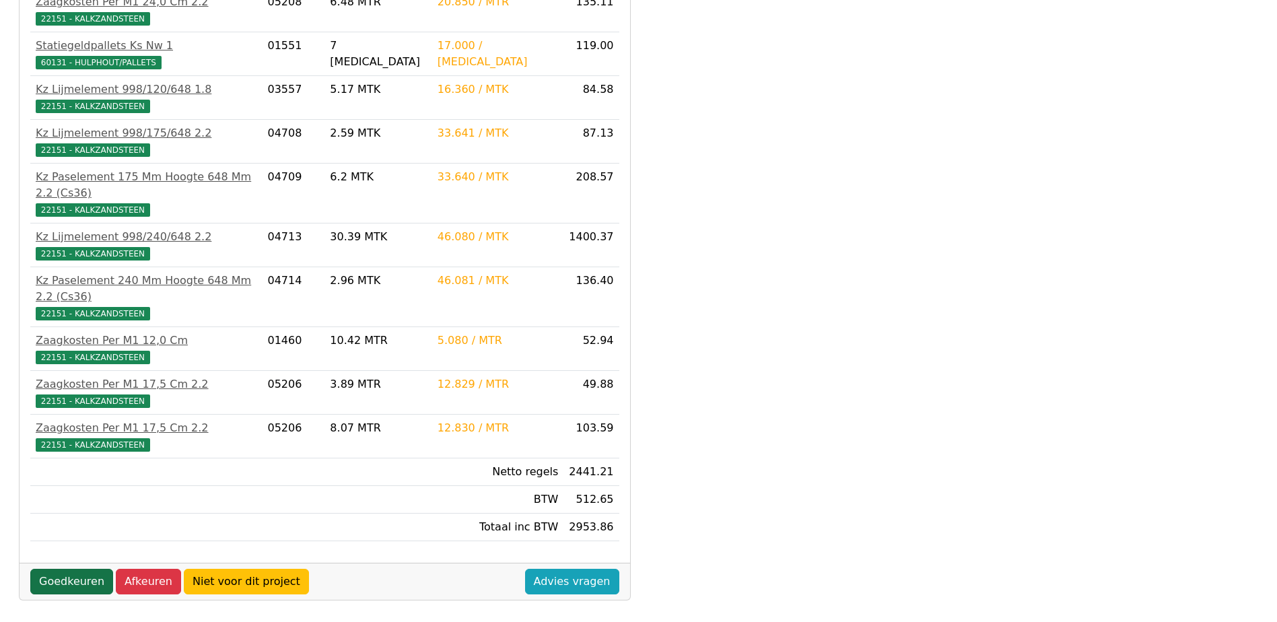  What do you see at coordinates (293, 245) in the screenshot?
I see `td: 04713` at bounding box center [293, 245].